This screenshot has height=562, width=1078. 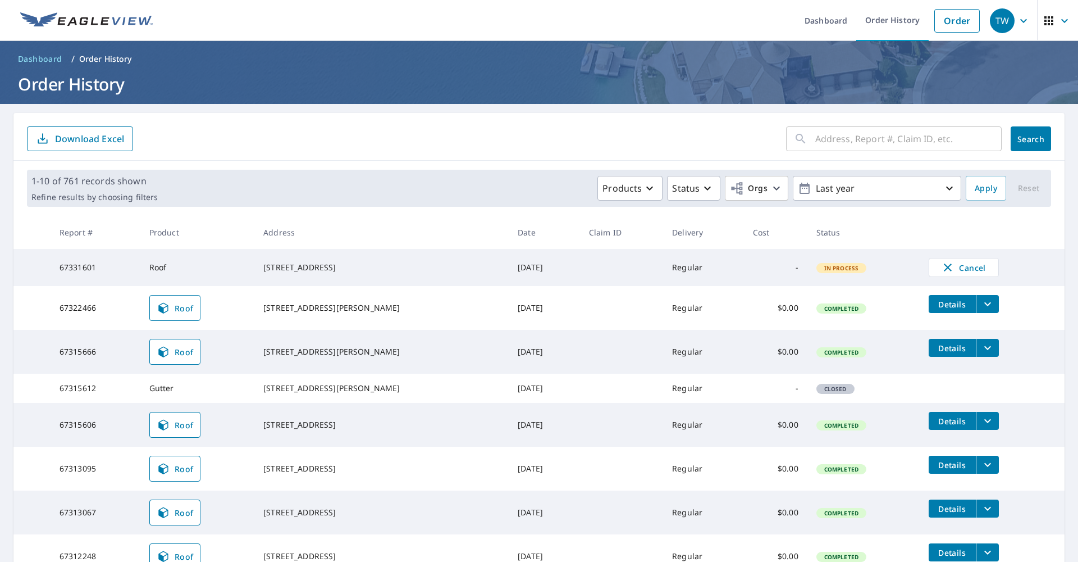 What do you see at coordinates (89, 139) in the screenshot?
I see `p: Download Excel` at bounding box center [89, 139].